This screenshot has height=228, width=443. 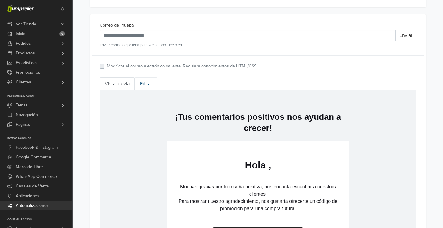 I want to click on a: perfil de cliente, so click(x=141, y=193).